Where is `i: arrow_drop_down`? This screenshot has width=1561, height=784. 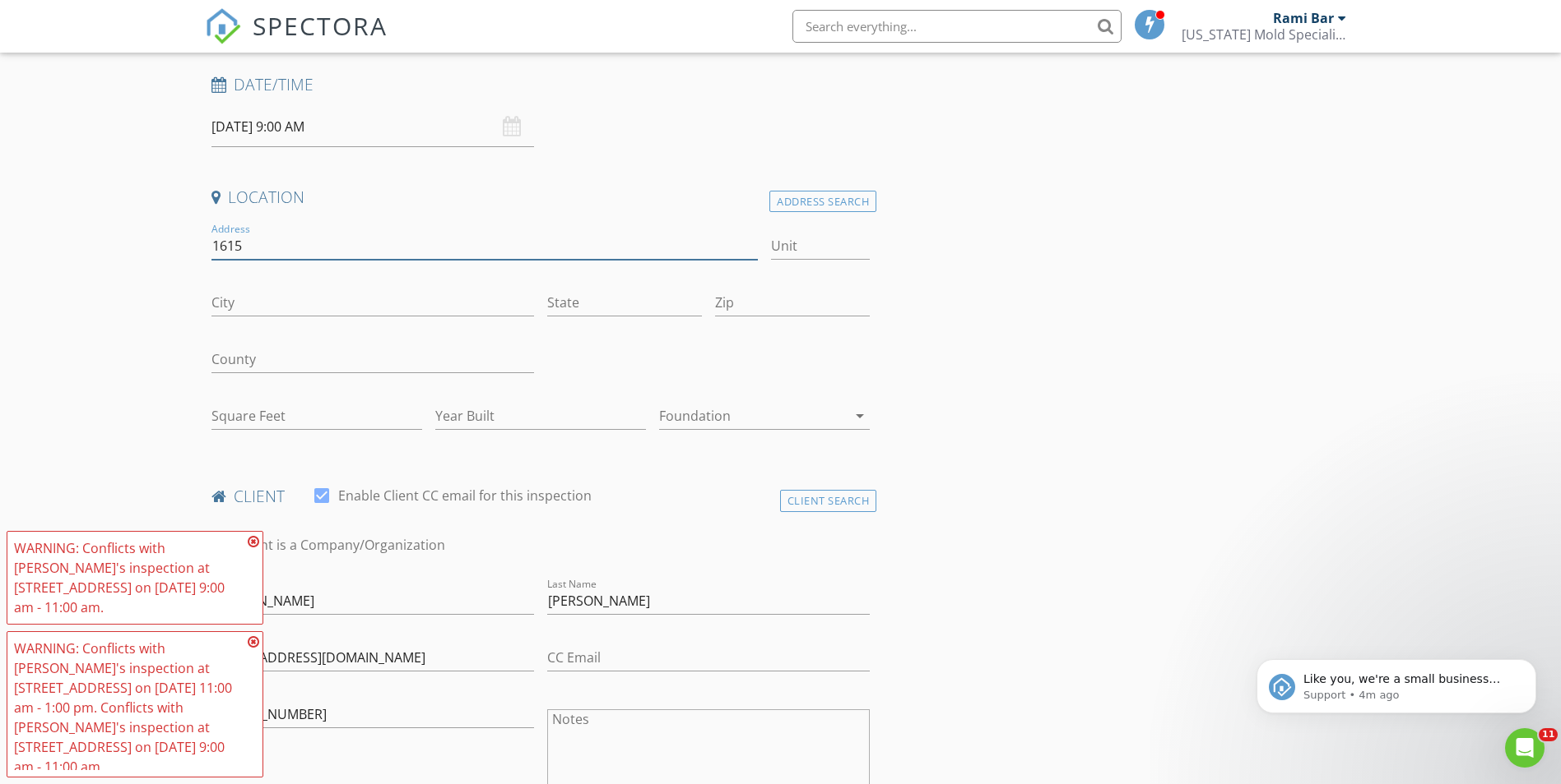 i: arrow_drop_down is located at coordinates (859, 416).